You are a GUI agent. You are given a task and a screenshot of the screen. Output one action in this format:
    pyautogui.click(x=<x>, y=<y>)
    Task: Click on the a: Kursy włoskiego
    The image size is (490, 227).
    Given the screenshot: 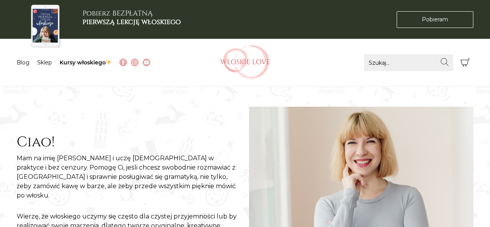 What is the action you would take?
    pyautogui.click(x=86, y=62)
    